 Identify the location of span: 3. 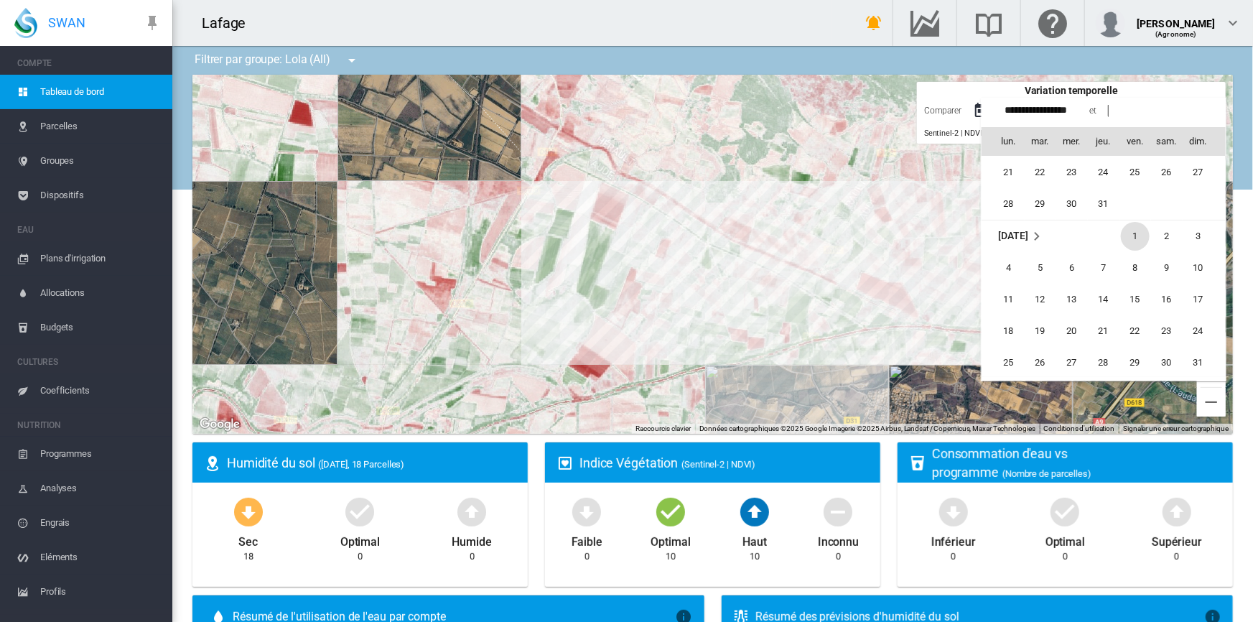
(1198, 236).